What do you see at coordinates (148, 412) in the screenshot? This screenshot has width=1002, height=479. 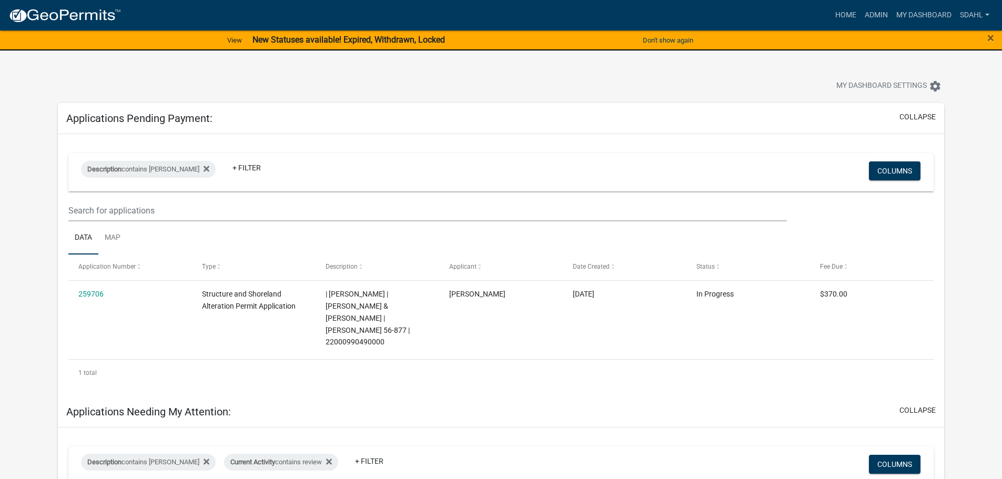 I see `h5: Applications Needing My Attention:` at bounding box center [148, 412].